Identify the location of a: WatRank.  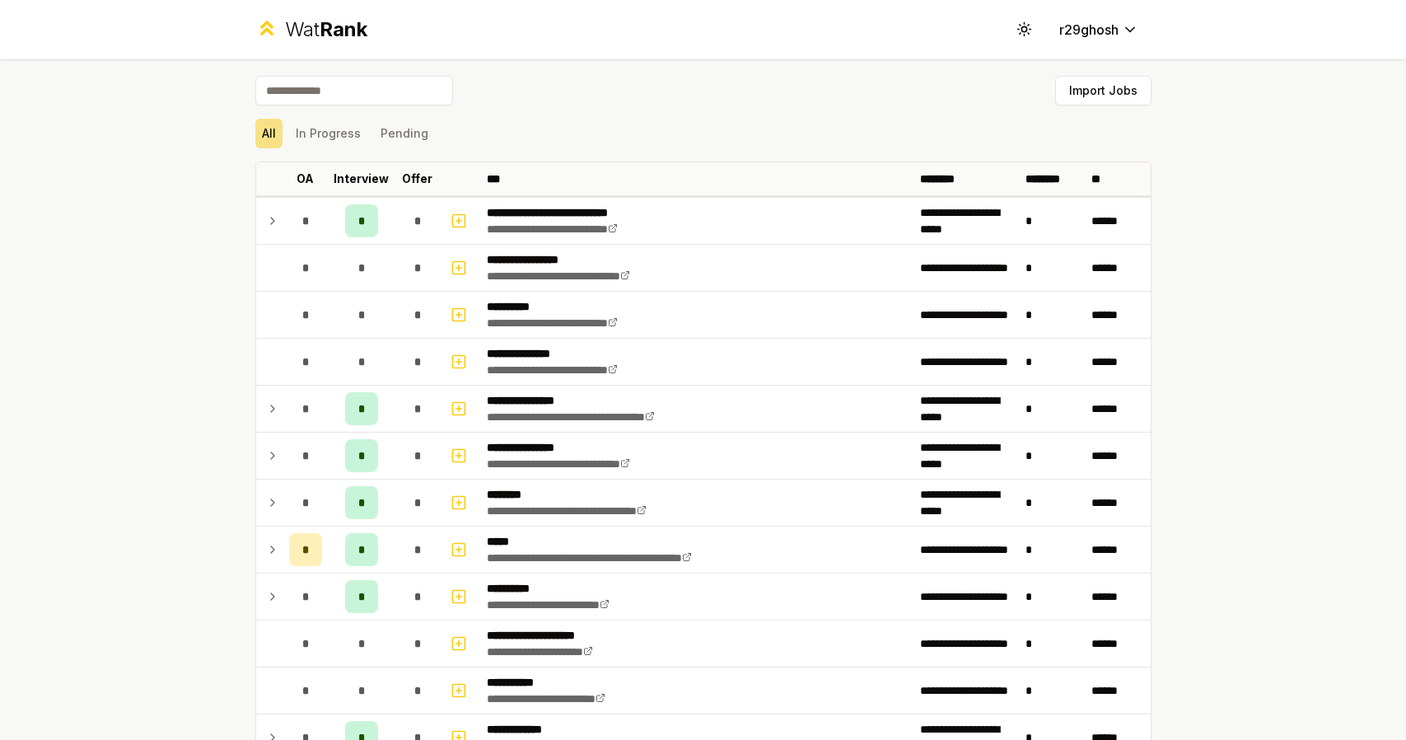
(311, 30).